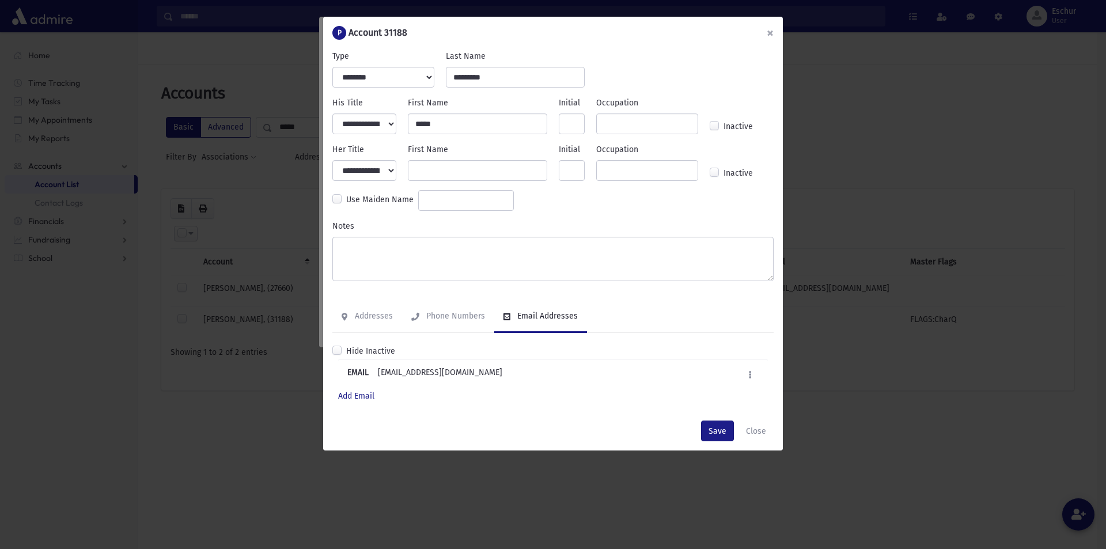 The height and width of the screenshot is (549, 1106). What do you see at coordinates (348, 103) in the screenshot?
I see `label: His Title` at bounding box center [348, 103].